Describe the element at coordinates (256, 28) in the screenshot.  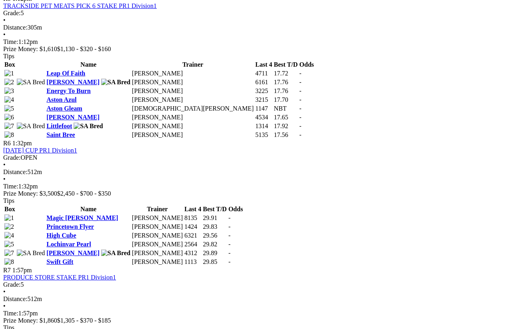
I see `div: 305m` at that location.